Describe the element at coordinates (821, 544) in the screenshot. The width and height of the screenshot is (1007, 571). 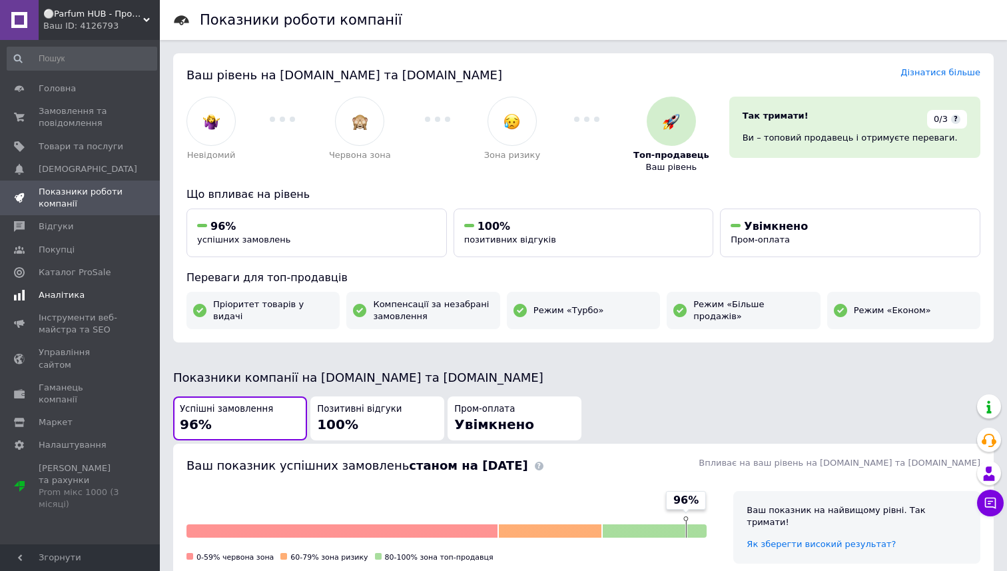
I see `span: Як зберегти високий результат?` at that location.